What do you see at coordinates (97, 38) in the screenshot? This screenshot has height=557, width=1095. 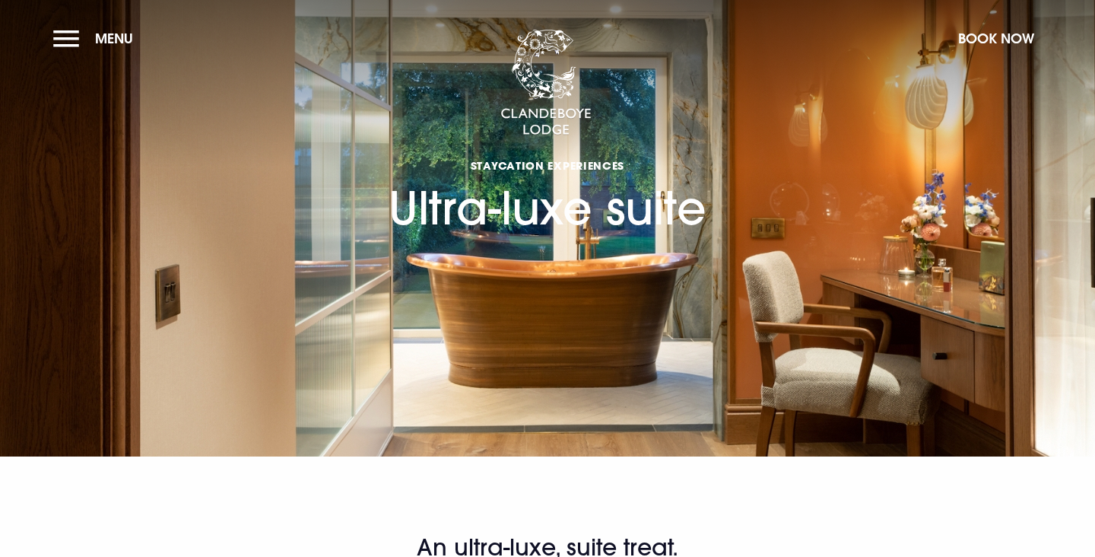 I see `button: Menu` at bounding box center [97, 38].